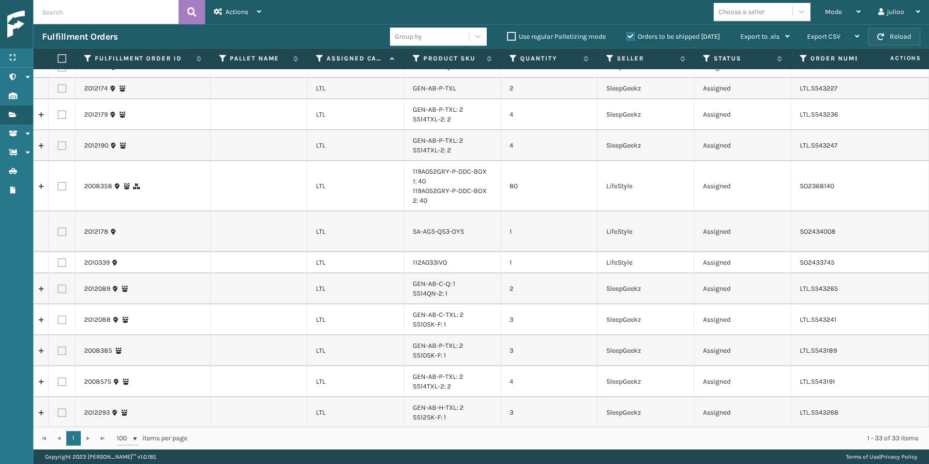  Describe the element at coordinates (450, 176) in the screenshot. I see `a: 119A052GRY-P-DDC-BOX 1: 40` at that location.